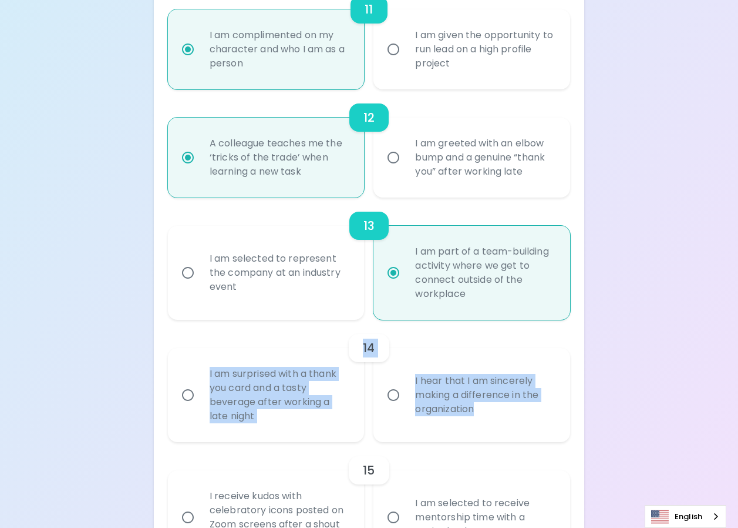 This screenshot has width=738, height=528. I want to click on div: Language, so click(686, 516).